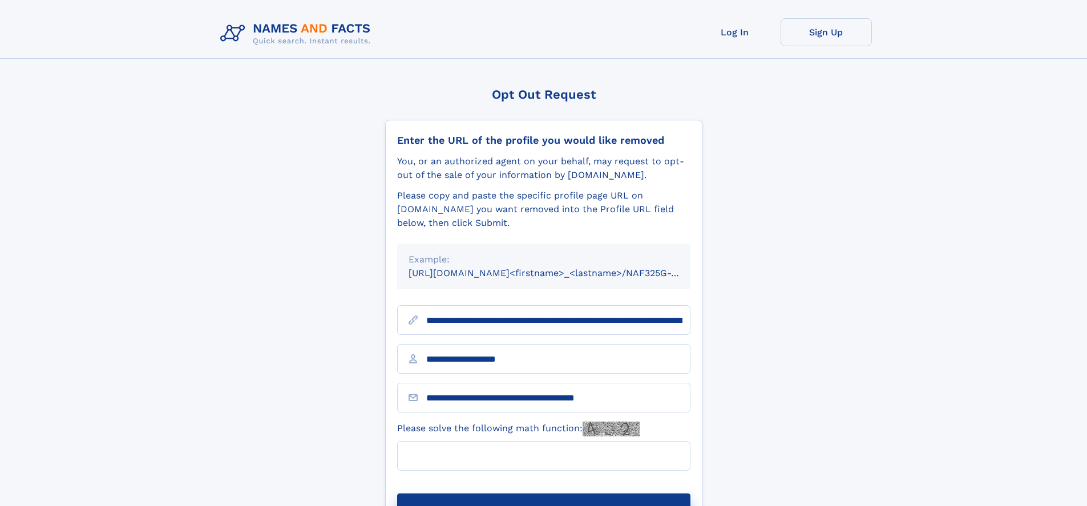 The width and height of the screenshot is (1087, 506). What do you see at coordinates (298, 34) in the screenshot?
I see `img: Logo Names and Facts` at bounding box center [298, 34].